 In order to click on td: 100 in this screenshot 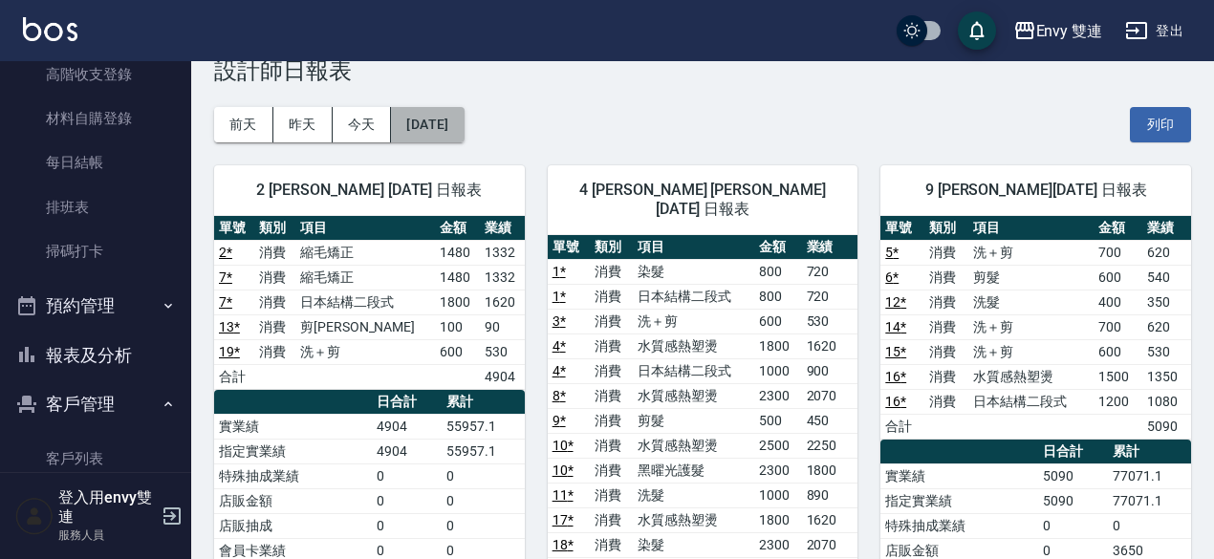, I will do `click(457, 327)`.